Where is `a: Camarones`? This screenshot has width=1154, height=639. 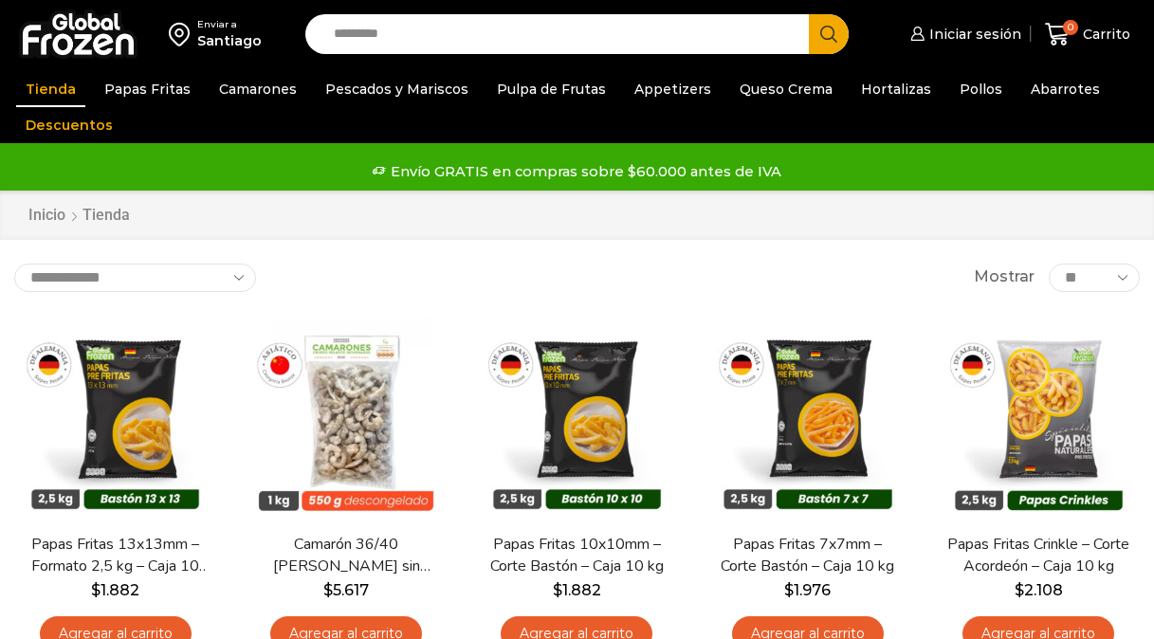
a: Camarones is located at coordinates (258, 89).